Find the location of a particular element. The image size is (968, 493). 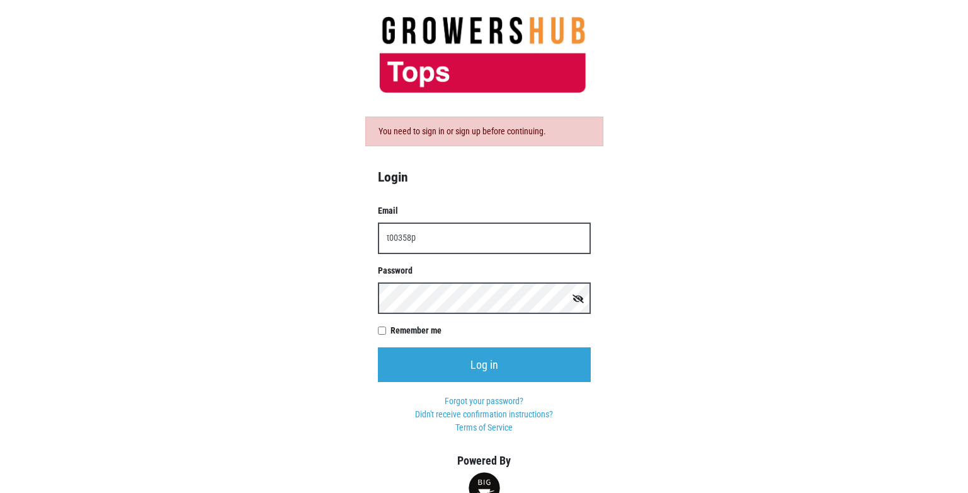

label: Password is located at coordinates (484, 270).